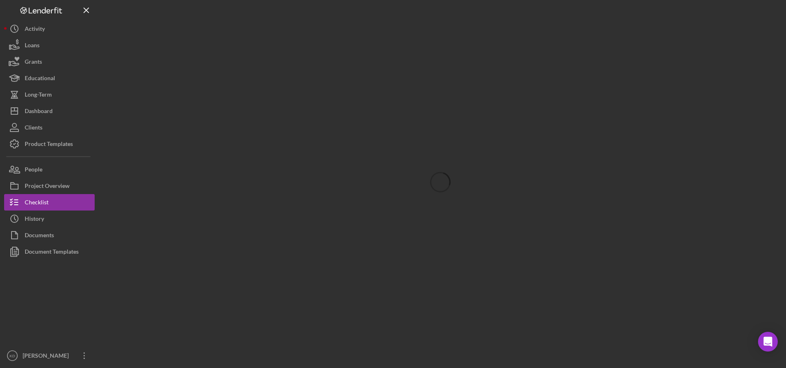 The width and height of the screenshot is (786, 368). Describe the element at coordinates (37, 203) in the screenshot. I see `div: Checklist` at that location.